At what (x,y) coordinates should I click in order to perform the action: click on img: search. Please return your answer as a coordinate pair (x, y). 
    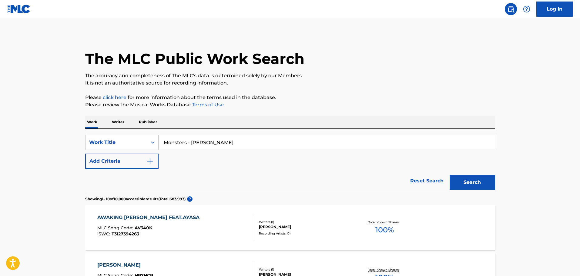
    Looking at the image, I should click on (511, 9).